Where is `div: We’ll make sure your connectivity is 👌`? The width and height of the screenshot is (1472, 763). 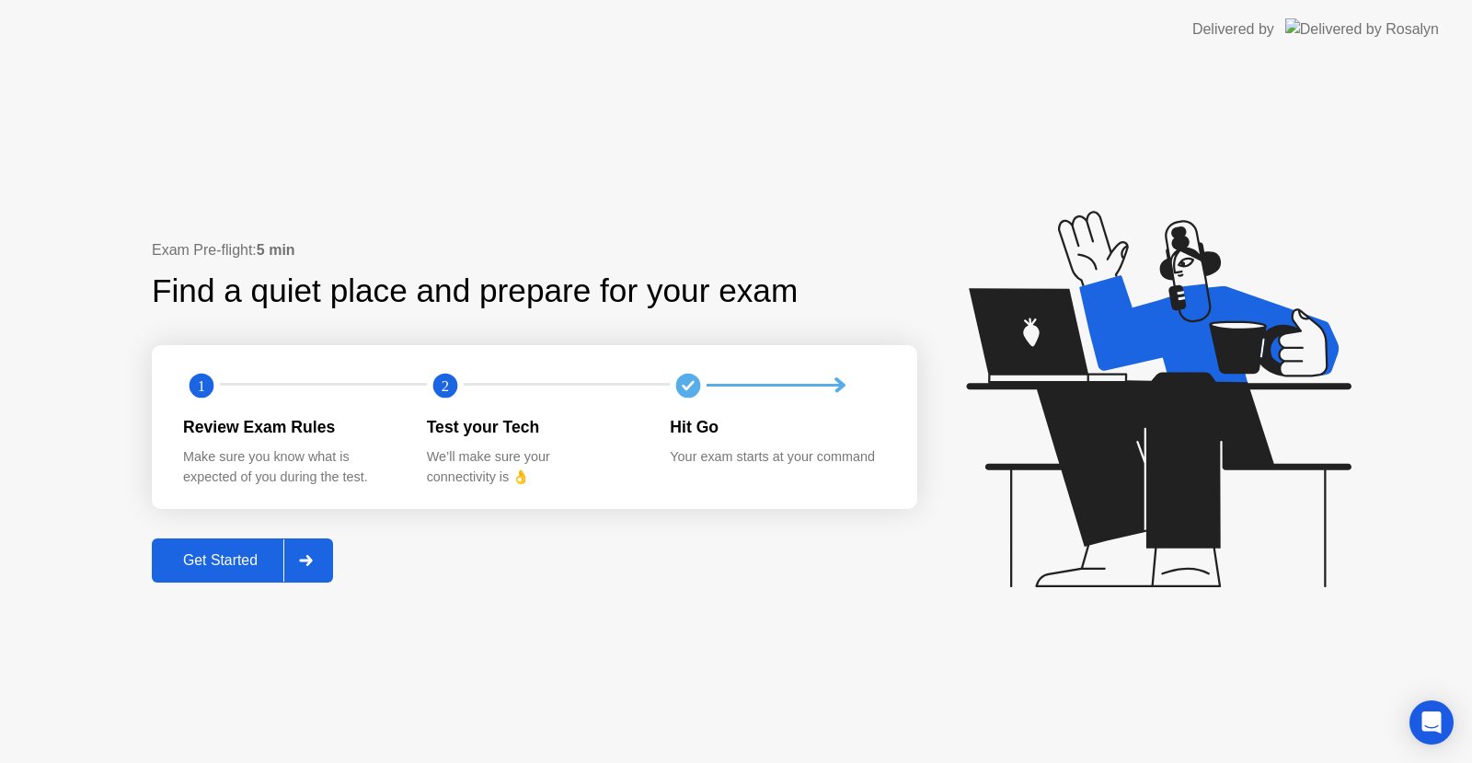 div: We’ll make sure your connectivity is 👌 is located at coordinates (534, 467).